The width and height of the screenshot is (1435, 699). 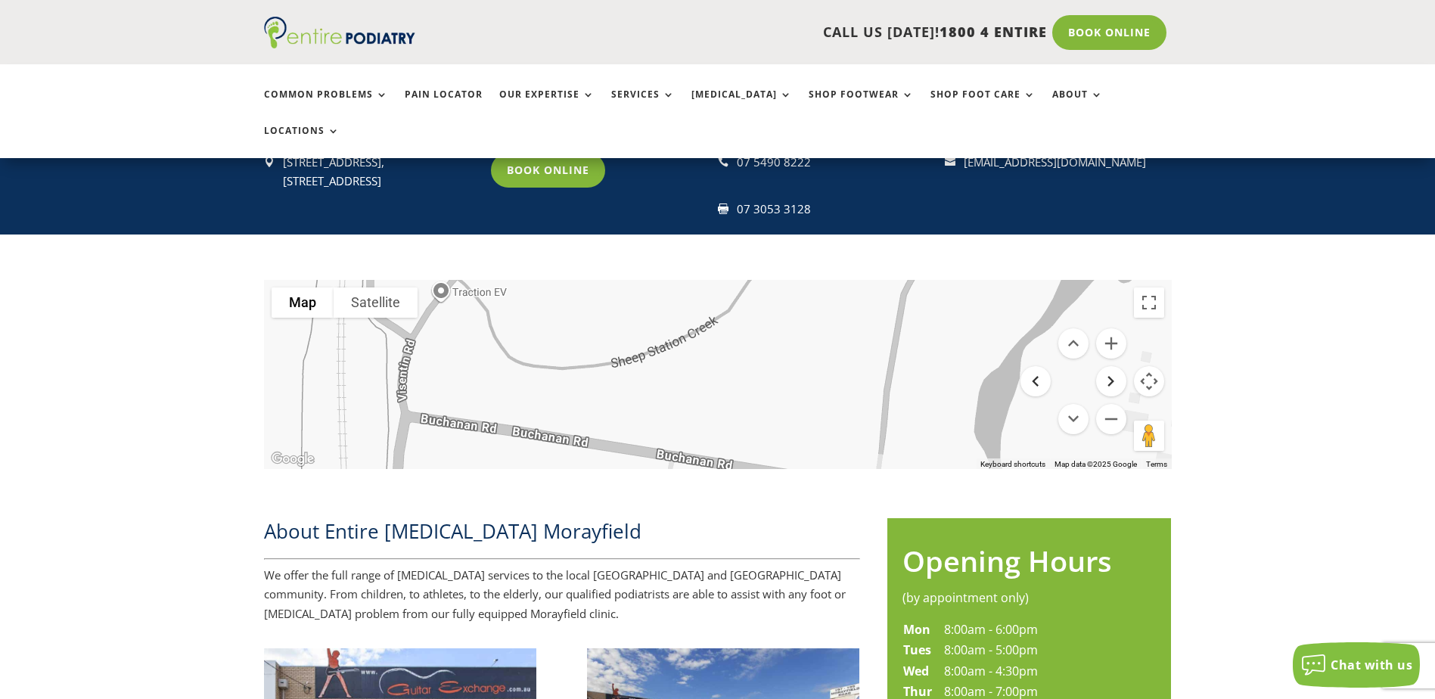 What do you see at coordinates (1149, 302) in the screenshot?
I see `button: Toggle fullscreen view` at bounding box center [1149, 302].